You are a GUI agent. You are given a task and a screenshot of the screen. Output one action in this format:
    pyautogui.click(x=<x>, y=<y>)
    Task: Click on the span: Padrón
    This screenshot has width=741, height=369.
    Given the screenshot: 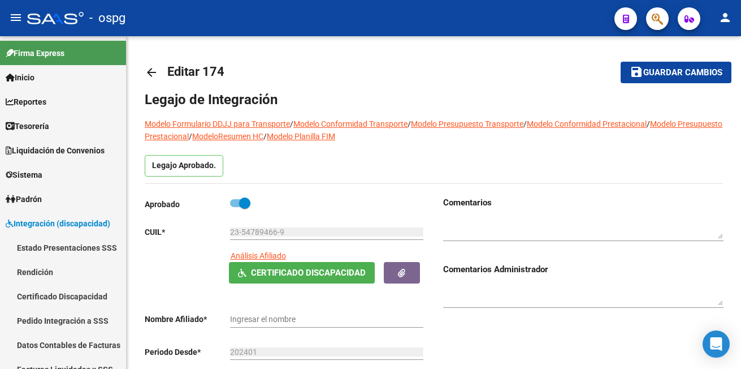 What is the action you would take?
    pyautogui.click(x=24, y=199)
    